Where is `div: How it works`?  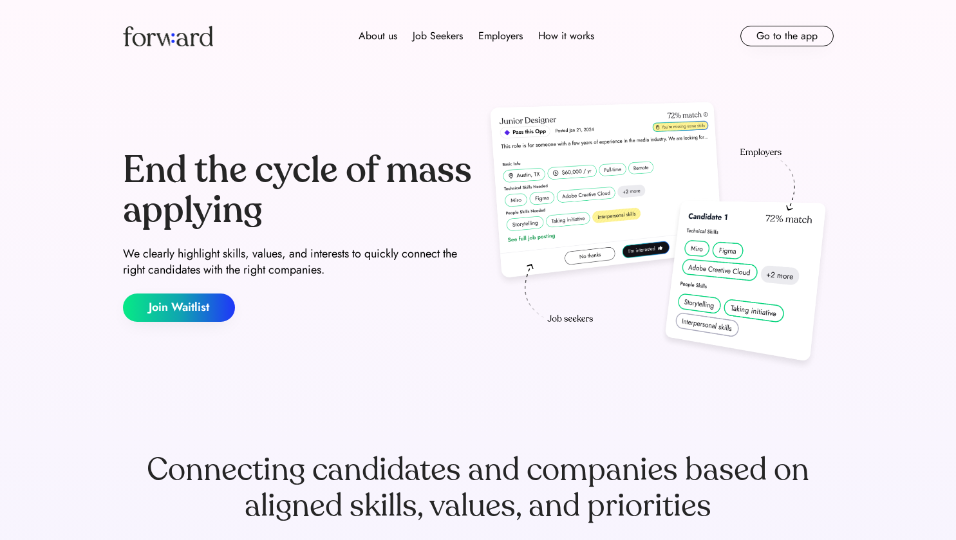 div: How it works is located at coordinates (566, 36).